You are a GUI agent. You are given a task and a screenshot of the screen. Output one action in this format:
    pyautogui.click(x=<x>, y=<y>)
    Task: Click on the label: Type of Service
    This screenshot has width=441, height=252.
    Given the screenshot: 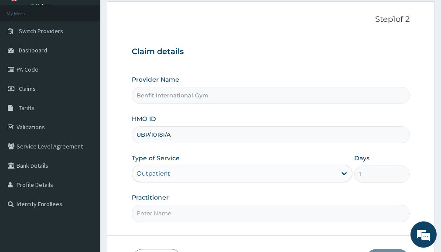 What is the action you would take?
    pyautogui.click(x=156, y=158)
    